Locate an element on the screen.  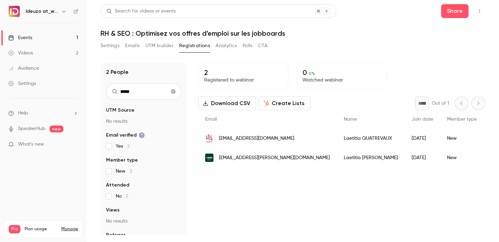
button: Emails is located at coordinates (132, 46).